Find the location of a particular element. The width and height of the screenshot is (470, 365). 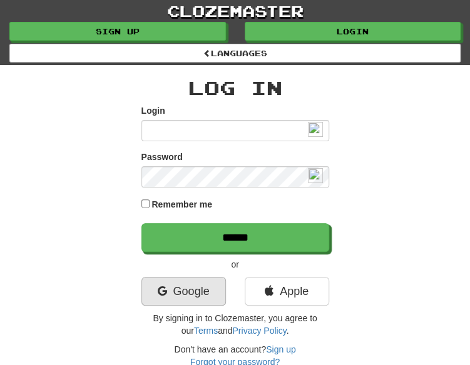

label: Remember me is located at coordinates (181, 205).